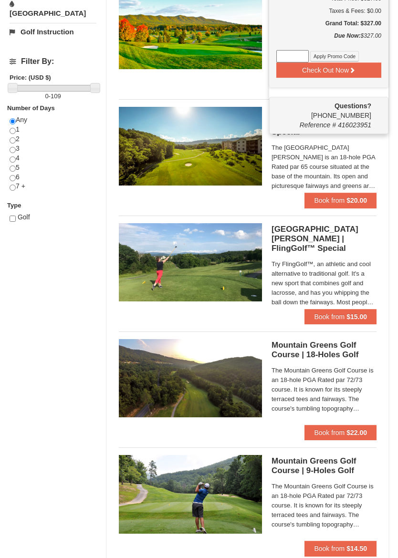 The width and height of the screenshot is (398, 558). I want to click on button: Book from $14.50, so click(340, 549).